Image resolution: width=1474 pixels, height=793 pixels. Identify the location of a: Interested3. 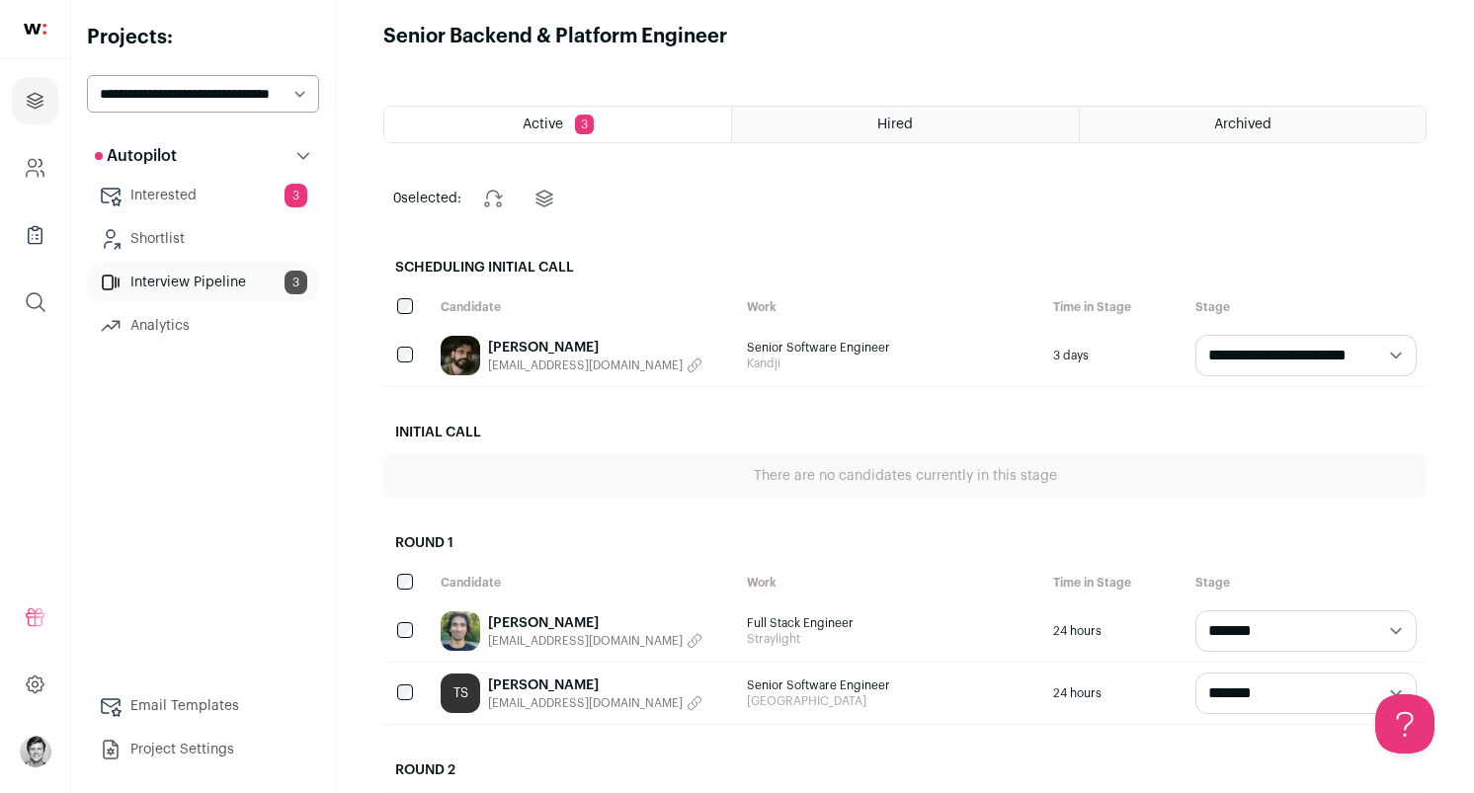
(203, 196).